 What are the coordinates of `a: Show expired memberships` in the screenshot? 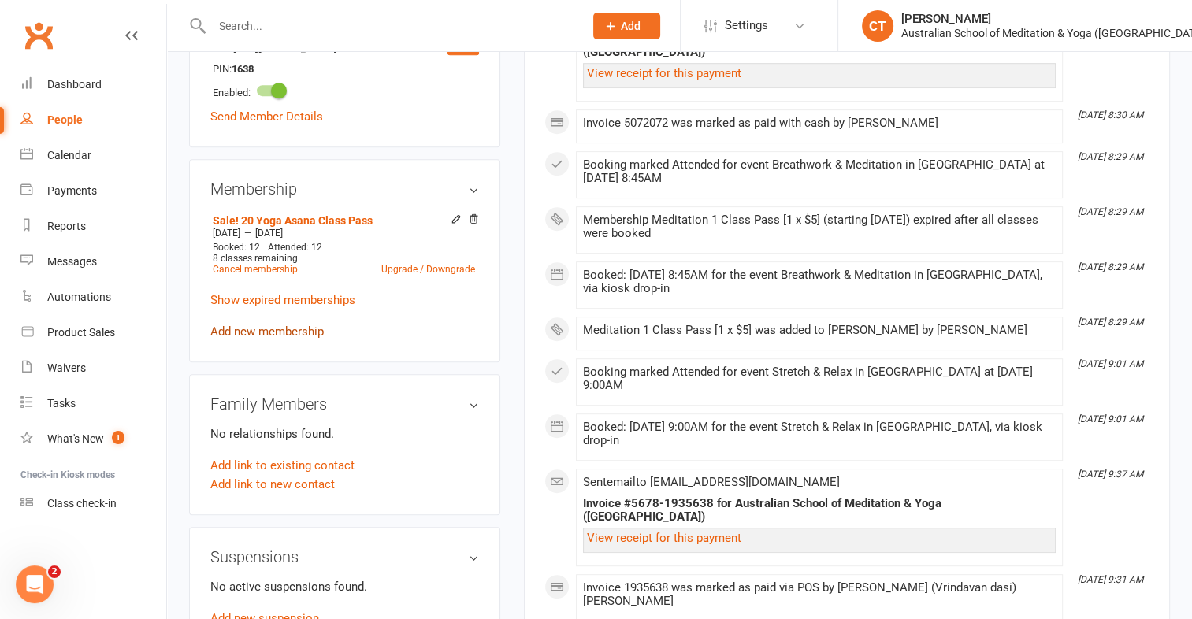 It's located at (283, 300).